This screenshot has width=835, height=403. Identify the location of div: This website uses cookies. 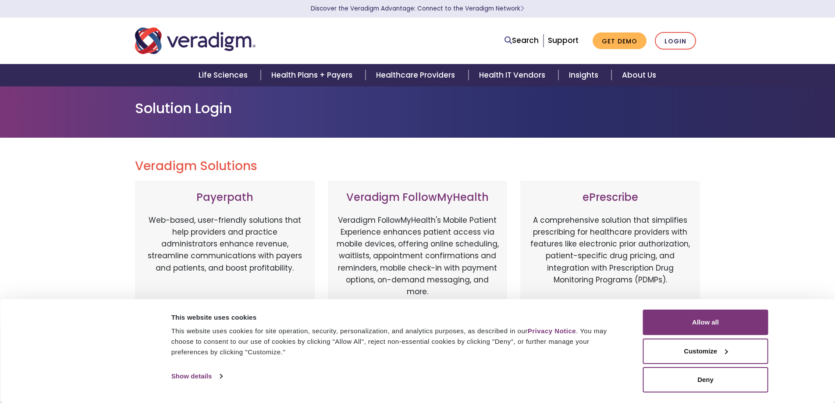
(397, 317).